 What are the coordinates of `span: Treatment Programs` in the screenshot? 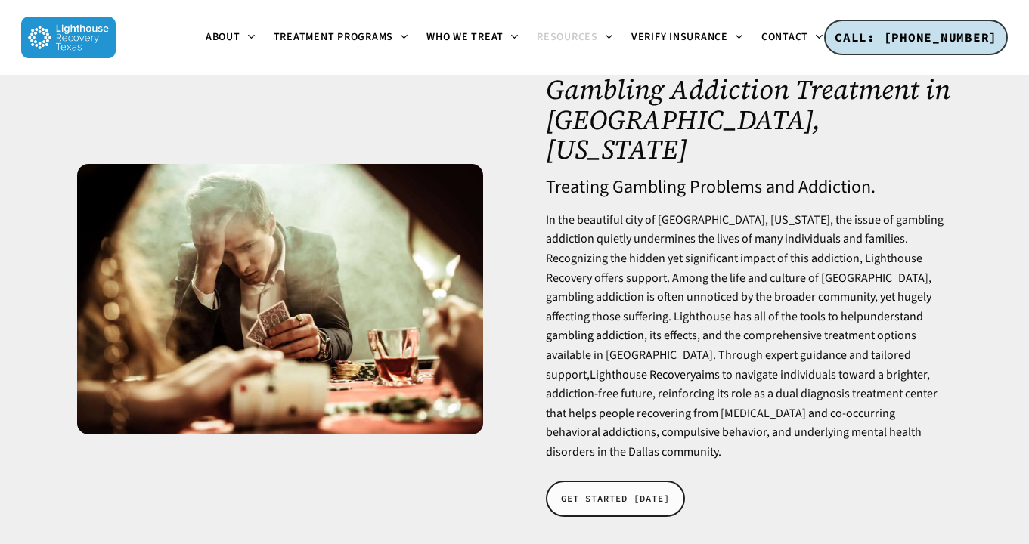 It's located at (333, 37).